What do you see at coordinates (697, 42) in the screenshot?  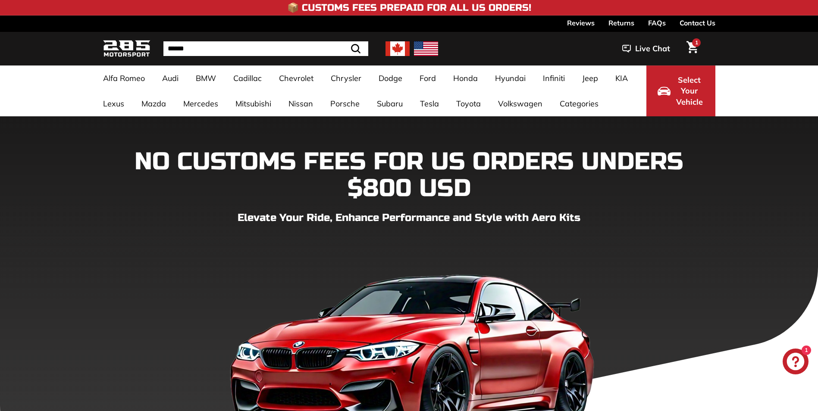 I see `span: 1` at bounding box center [697, 42].